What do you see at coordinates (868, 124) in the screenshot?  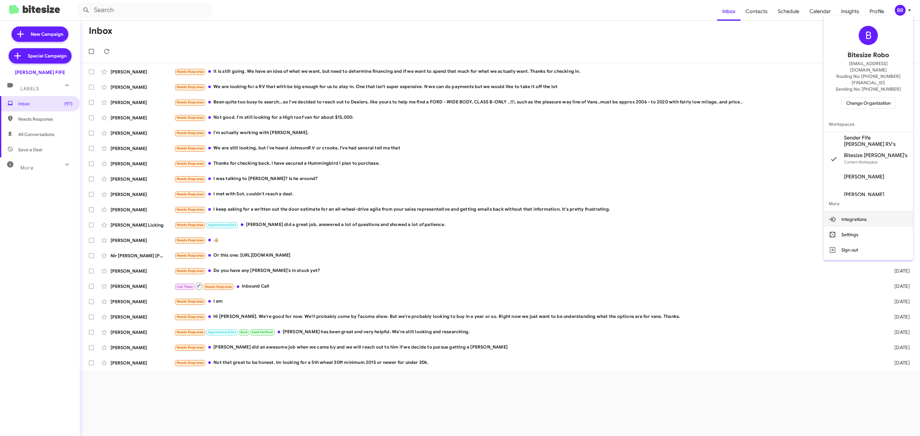 I see `span: Workspaces` at bounding box center [868, 124].